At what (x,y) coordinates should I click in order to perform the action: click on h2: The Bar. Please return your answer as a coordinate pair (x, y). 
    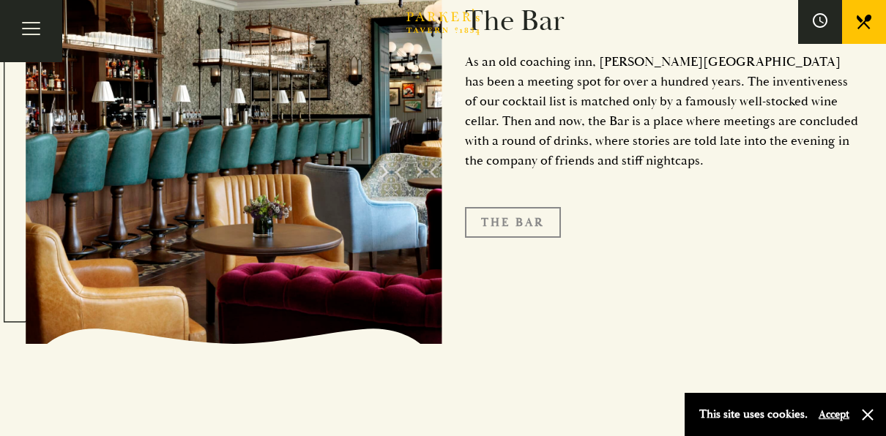
    Looking at the image, I should click on (662, 21).